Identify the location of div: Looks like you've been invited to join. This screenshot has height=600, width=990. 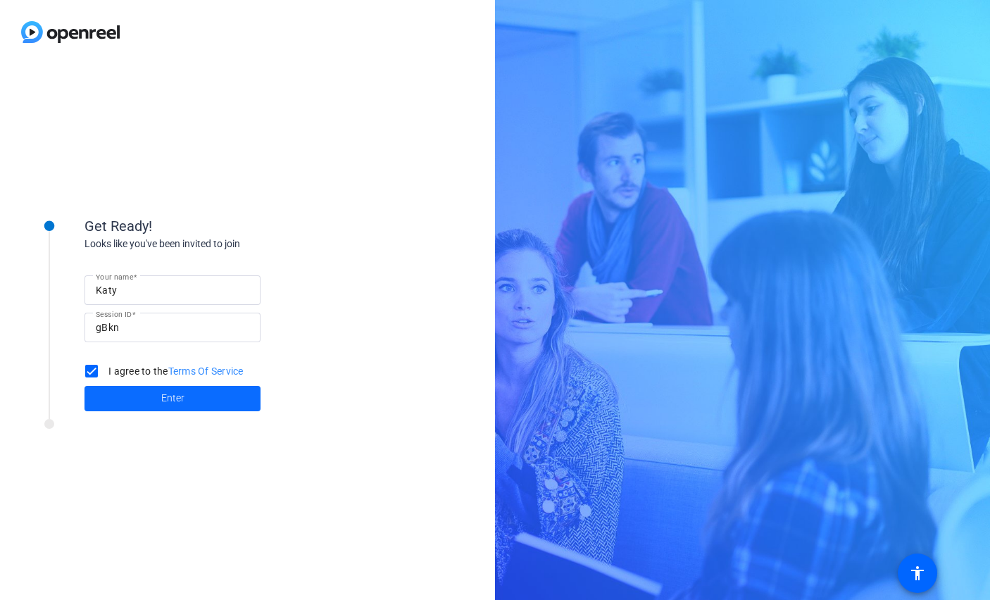
(225, 244).